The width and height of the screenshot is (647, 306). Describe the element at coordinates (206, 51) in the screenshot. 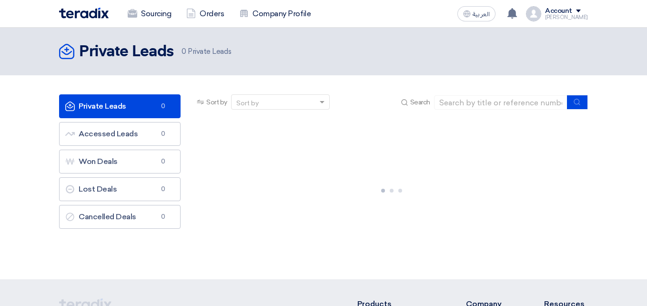

I see `span: Private Leads` at that location.